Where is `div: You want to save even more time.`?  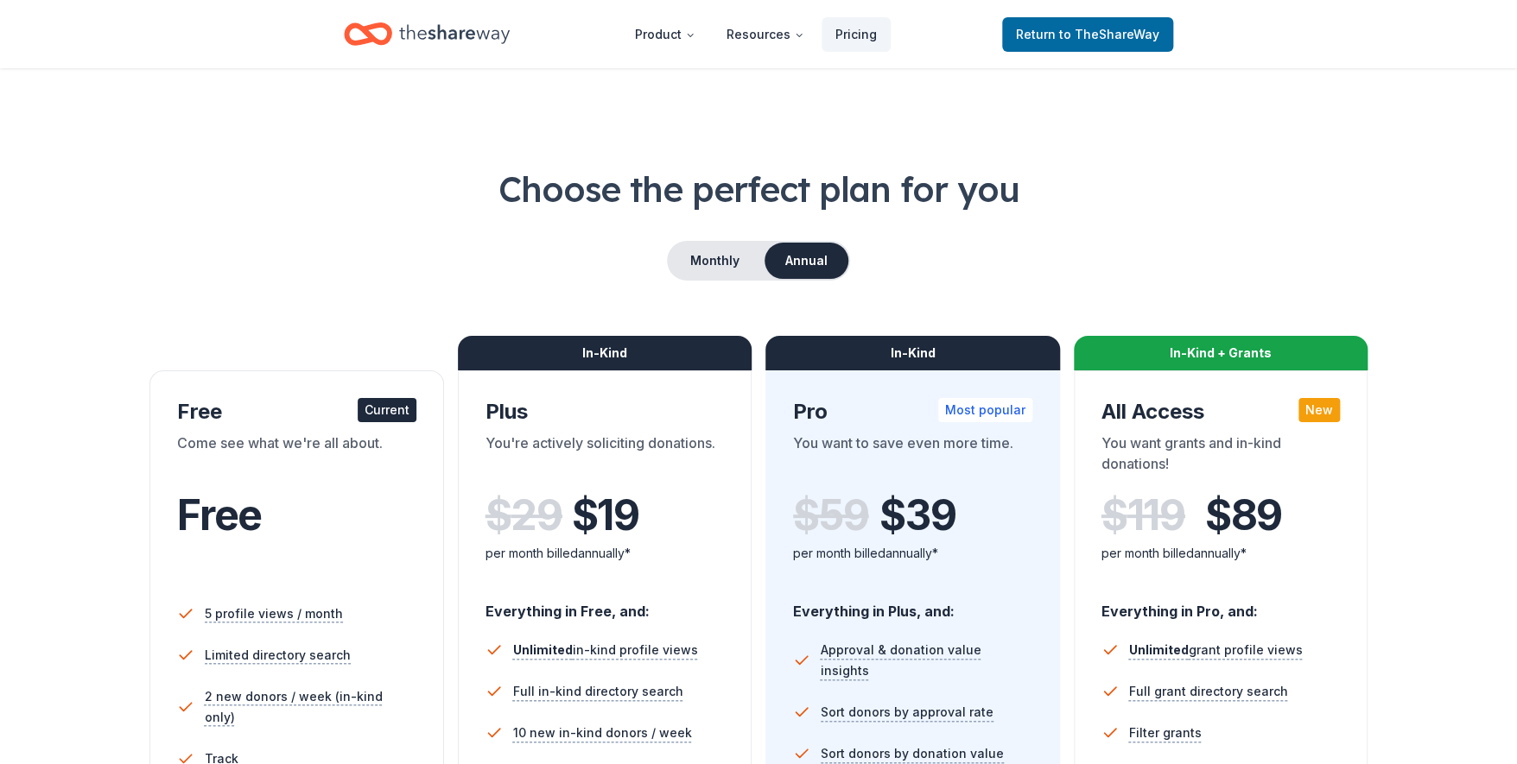
div: You want to save even more time. is located at coordinates (912, 457).